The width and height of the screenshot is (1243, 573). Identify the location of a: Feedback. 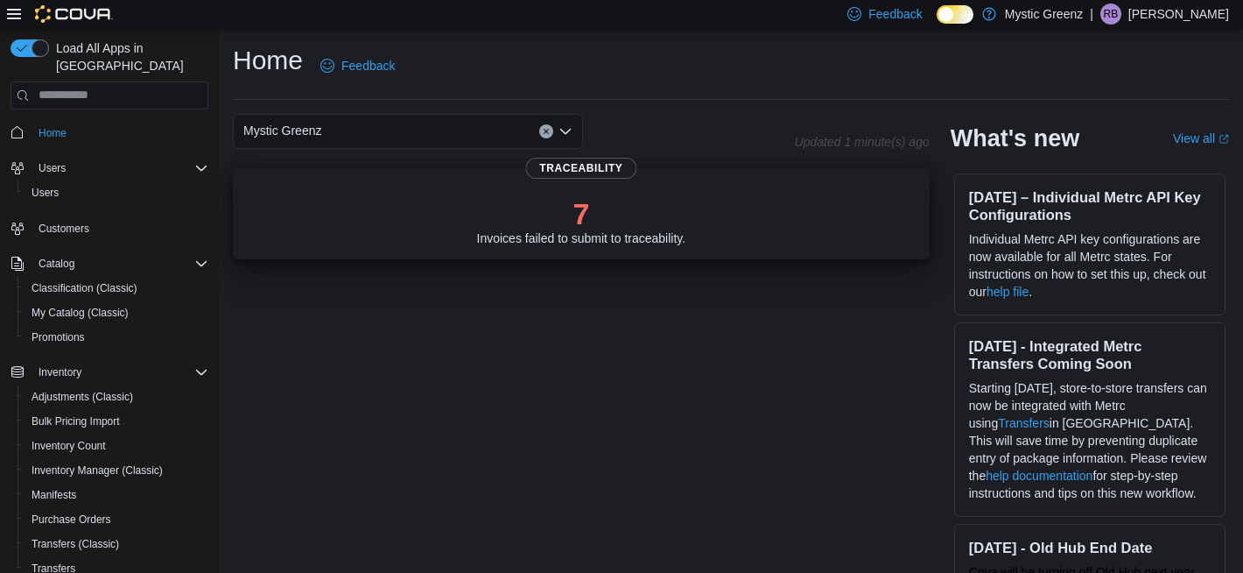
(357, 66).